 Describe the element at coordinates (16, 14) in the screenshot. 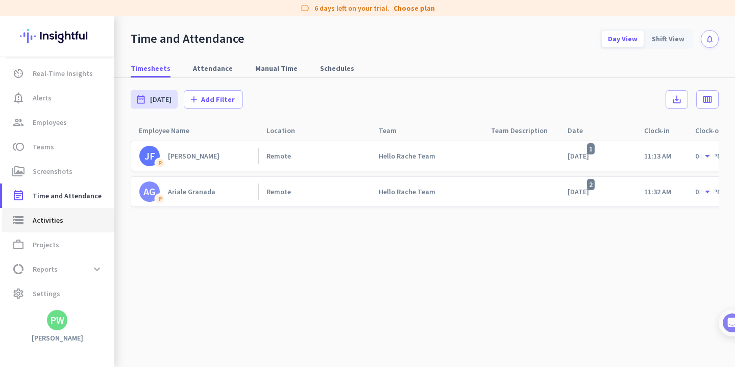

I see `button: go back` at that location.